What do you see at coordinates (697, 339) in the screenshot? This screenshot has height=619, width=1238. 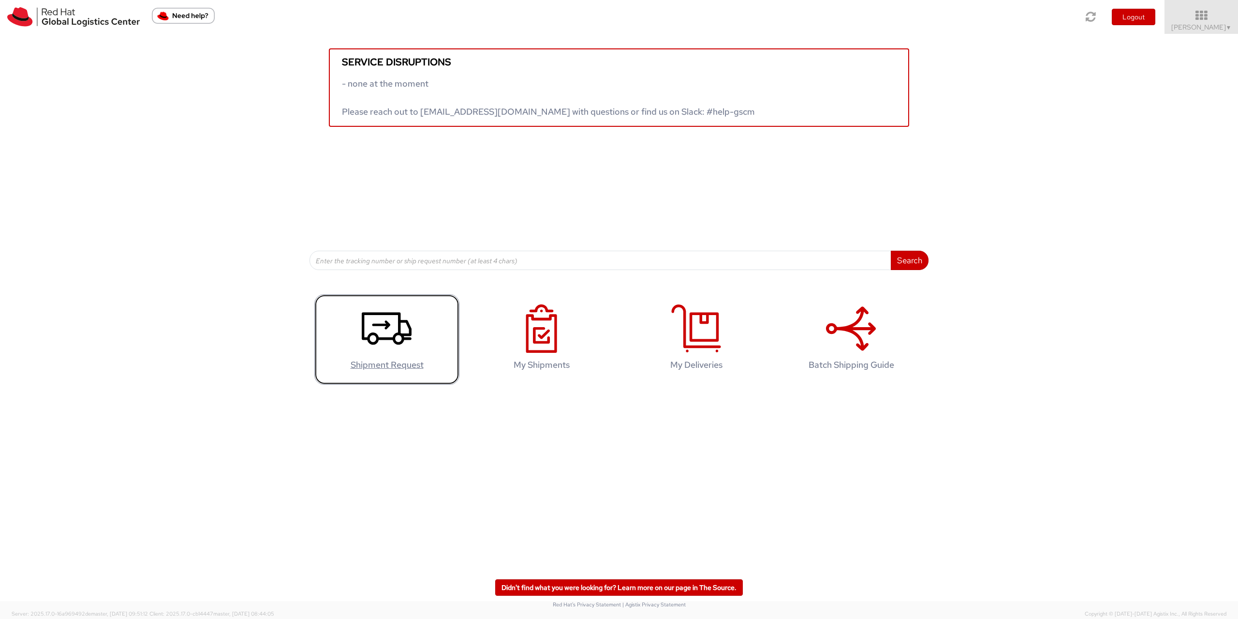 I see `a: My Deliveries` at bounding box center [697, 339].